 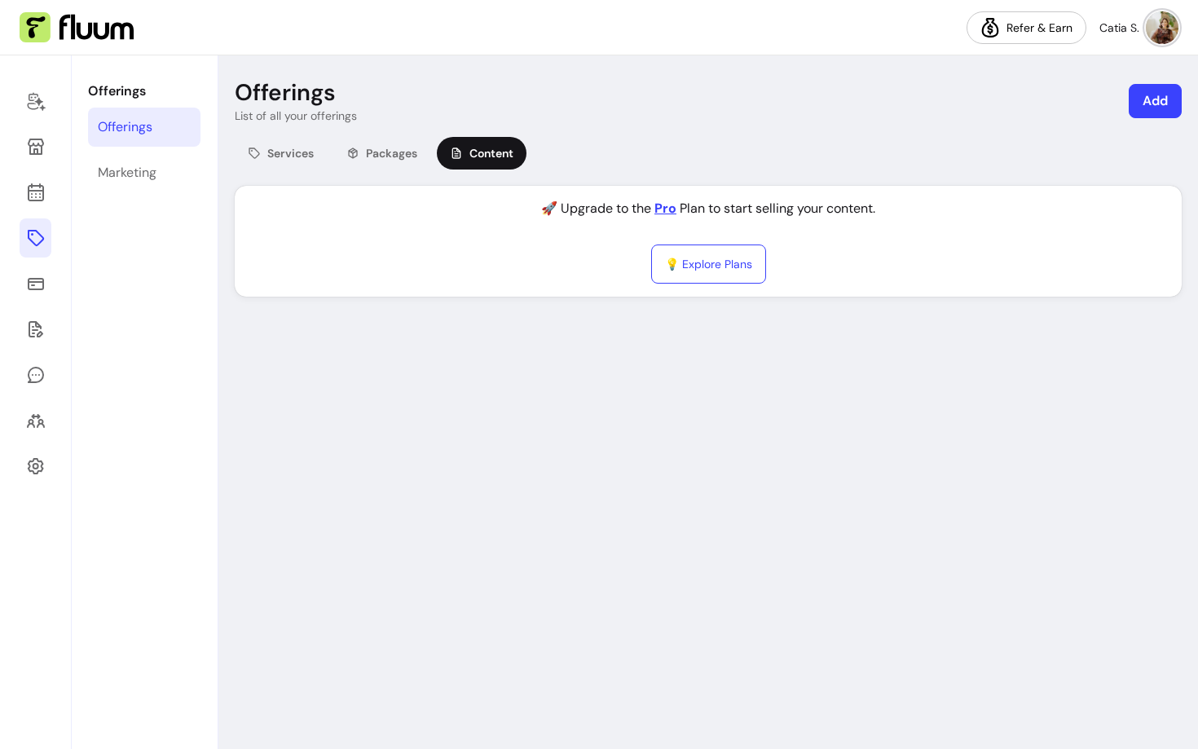 I want to click on a: Forms, so click(x=35, y=329).